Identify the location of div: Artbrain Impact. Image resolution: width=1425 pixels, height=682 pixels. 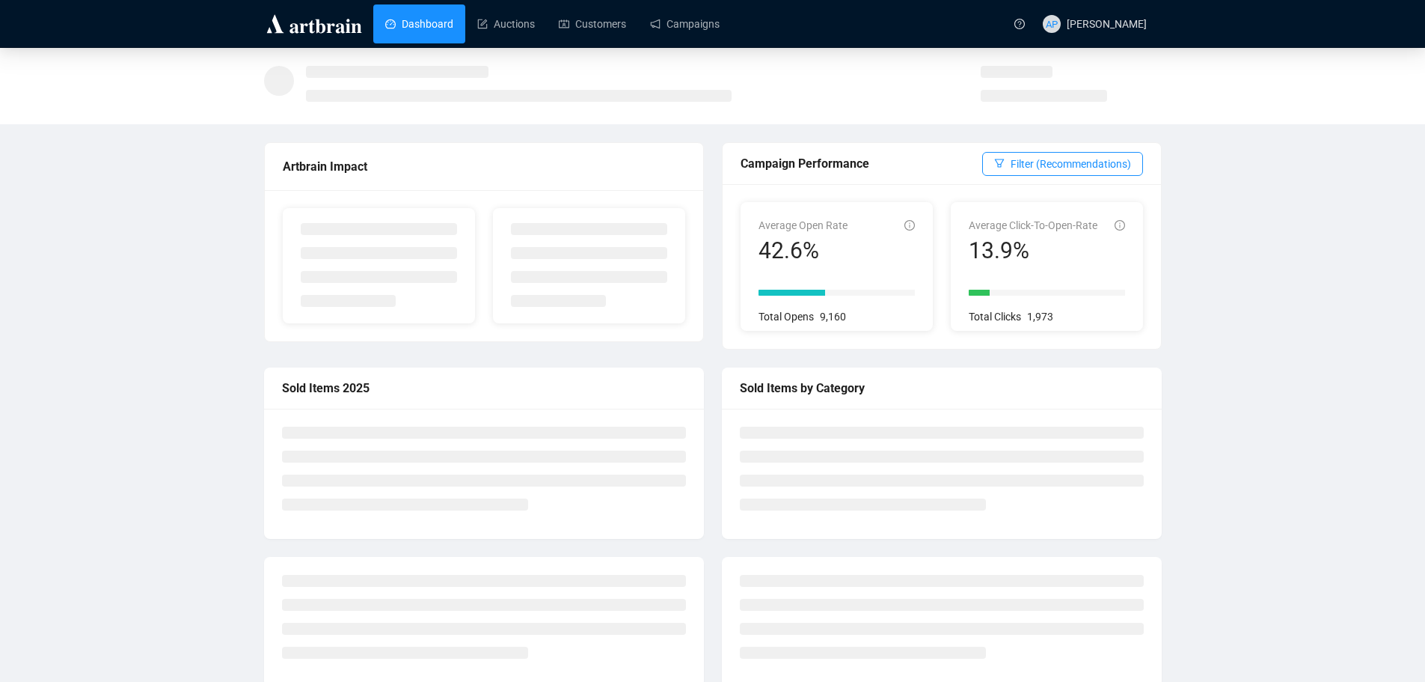
(484, 166).